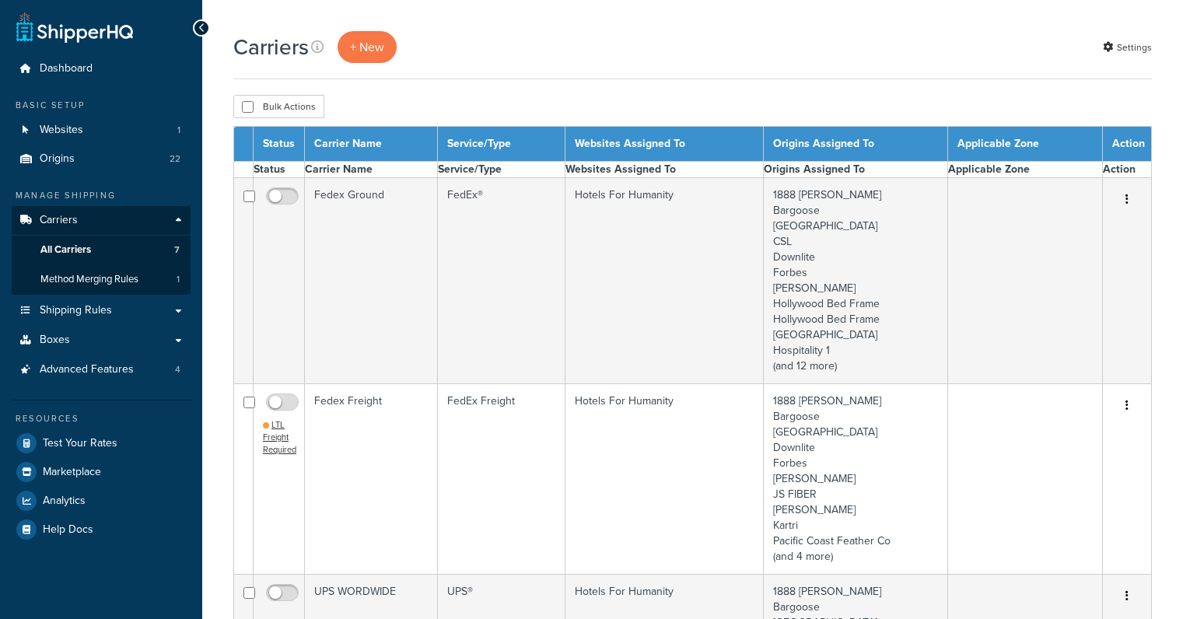 This screenshot has height=619, width=1183. I want to click on span: Marketplace, so click(72, 472).